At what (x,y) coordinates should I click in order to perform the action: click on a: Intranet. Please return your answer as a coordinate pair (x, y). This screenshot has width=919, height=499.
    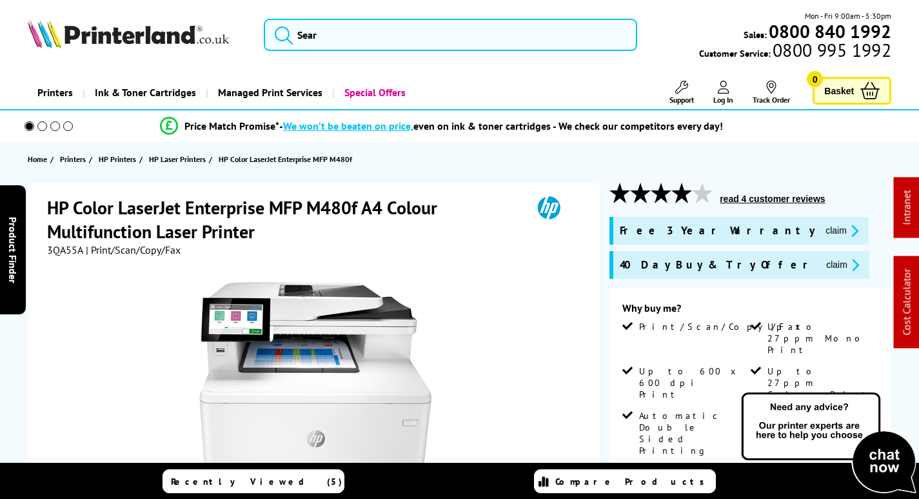
    Looking at the image, I should click on (907, 208).